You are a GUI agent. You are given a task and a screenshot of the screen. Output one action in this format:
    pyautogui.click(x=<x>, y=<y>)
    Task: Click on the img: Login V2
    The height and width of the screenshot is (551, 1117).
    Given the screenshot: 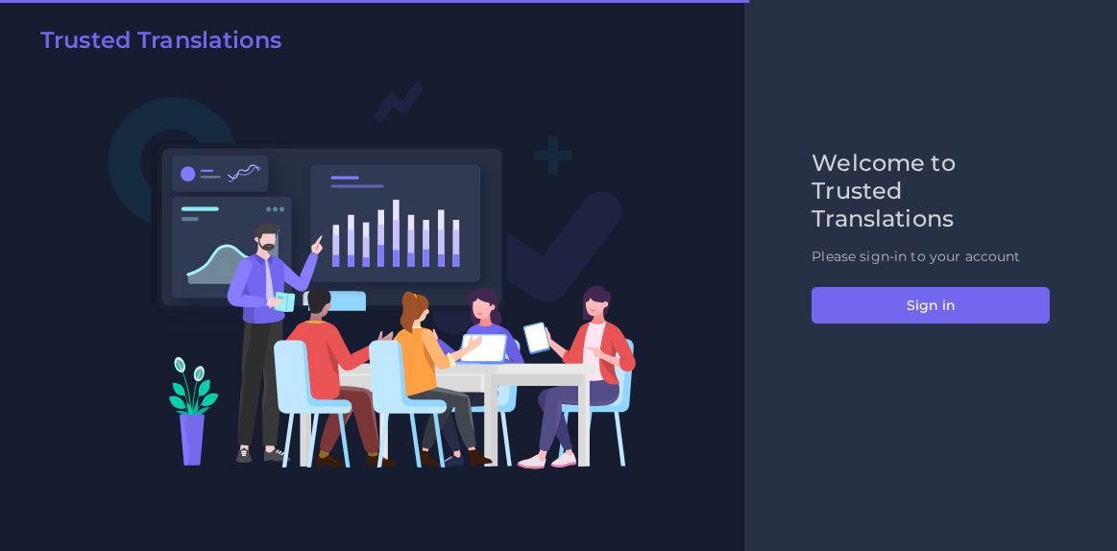 What is the action you would take?
    pyautogui.click(x=372, y=276)
    